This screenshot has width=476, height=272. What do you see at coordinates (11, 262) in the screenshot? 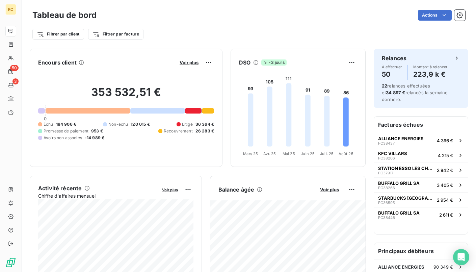
I see `img: Logo LeanPay` at bounding box center [11, 262].